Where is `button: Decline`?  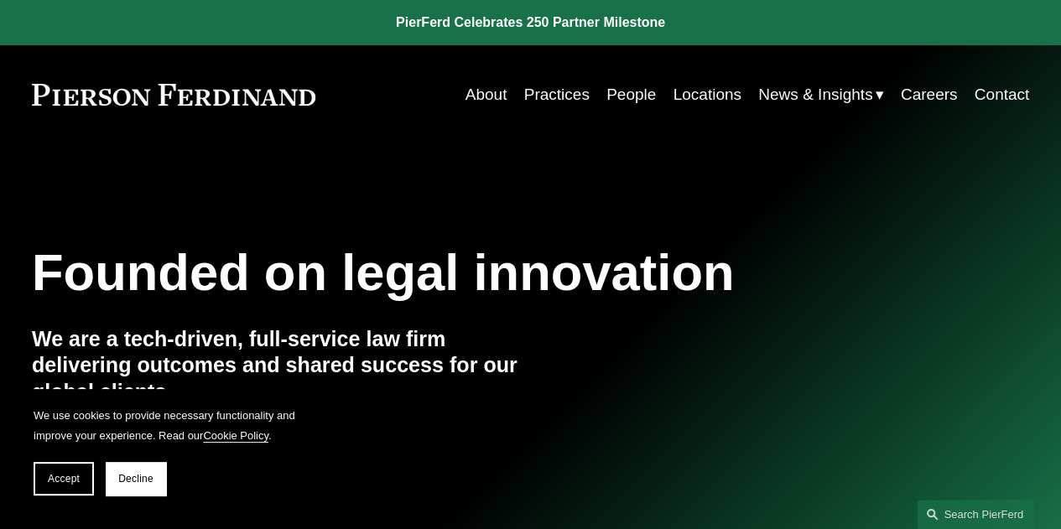 button: Decline is located at coordinates (136, 479).